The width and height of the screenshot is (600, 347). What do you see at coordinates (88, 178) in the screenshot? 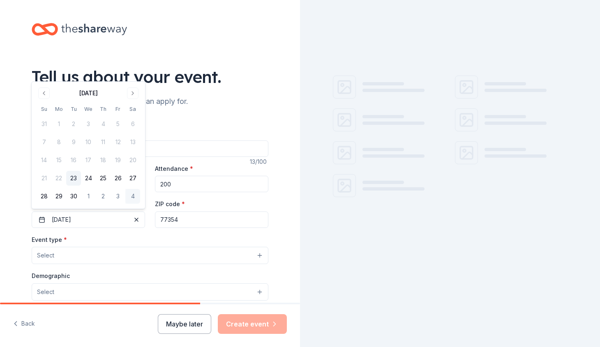
I see `button: 24` at bounding box center [88, 178].